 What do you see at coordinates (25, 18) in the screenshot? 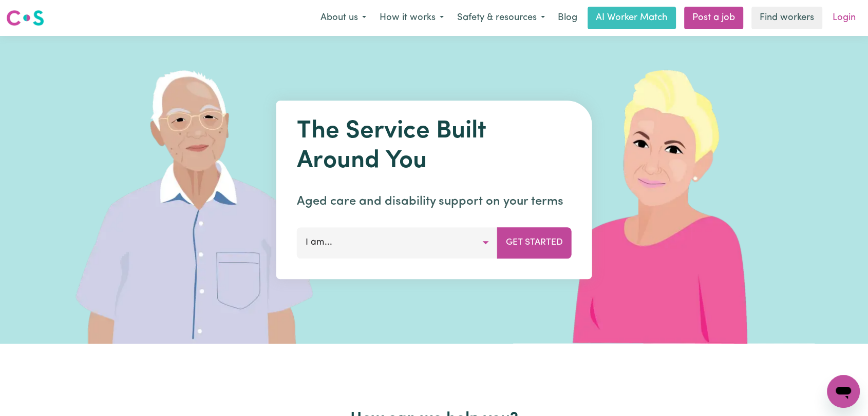
I see `a: Careseekers logo` at bounding box center [25, 18].